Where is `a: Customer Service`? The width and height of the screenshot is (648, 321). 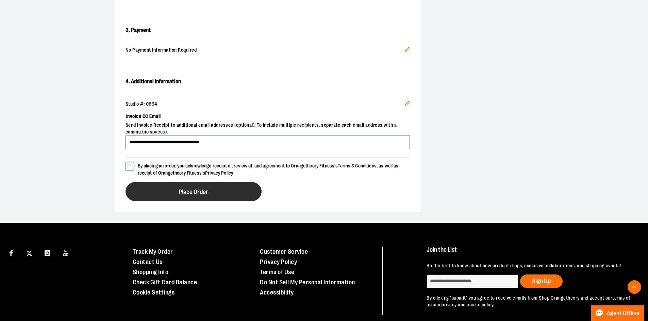 a: Customer Service is located at coordinates (284, 252).